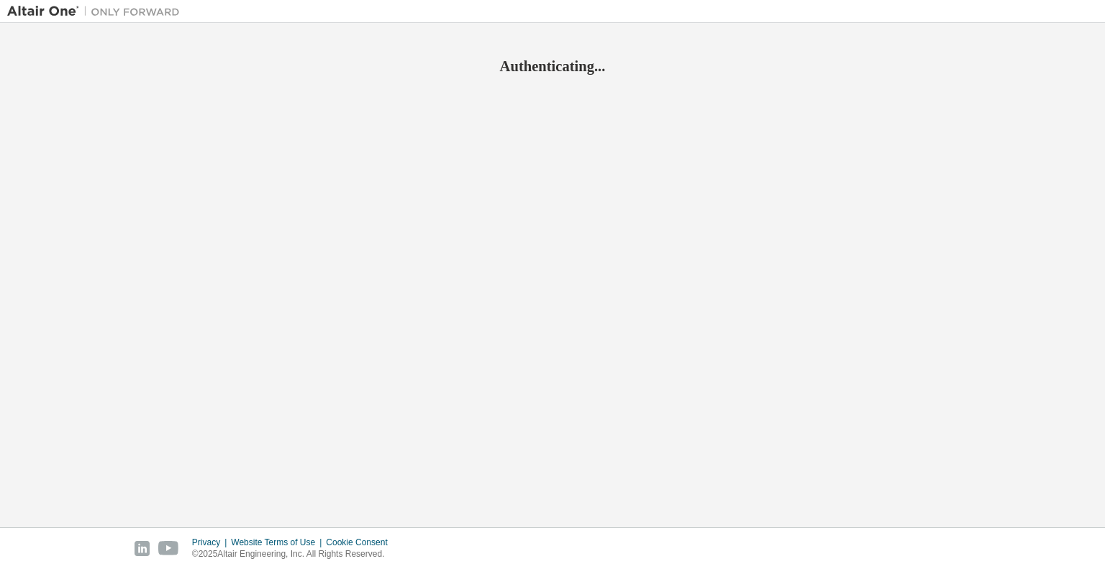  What do you see at coordinates (278, 542) in the screenshot?
I see `div: Website Terms of Use` at bounding box center [278, 542].